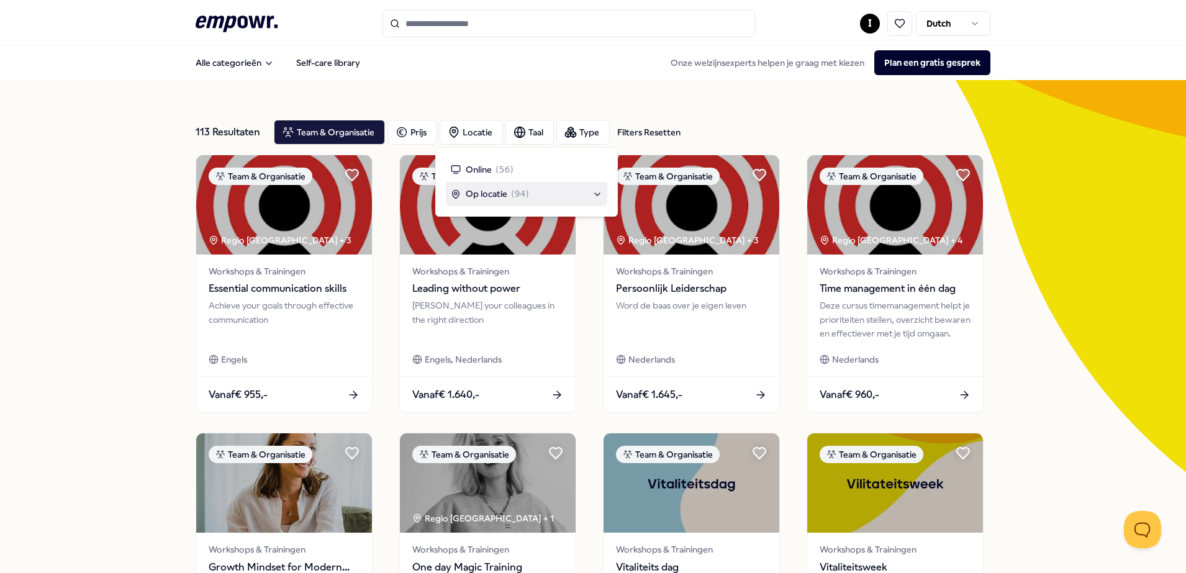 The width and height of the screenshot is (1186, 573). Describe the element at coordinates (230, 132) in the screenshot. I see `div: 113 Resultaten` at that location.